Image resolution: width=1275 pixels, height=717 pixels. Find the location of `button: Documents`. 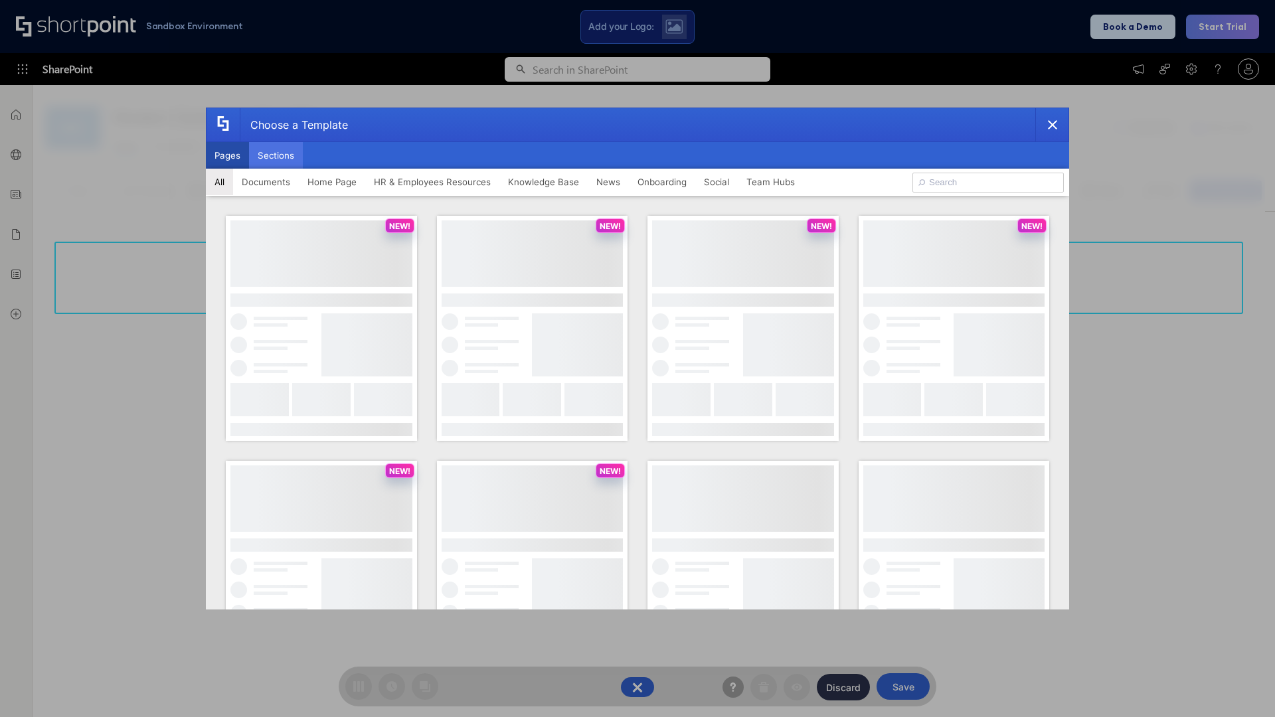

button: Documents is located at coordinates (266, 182).